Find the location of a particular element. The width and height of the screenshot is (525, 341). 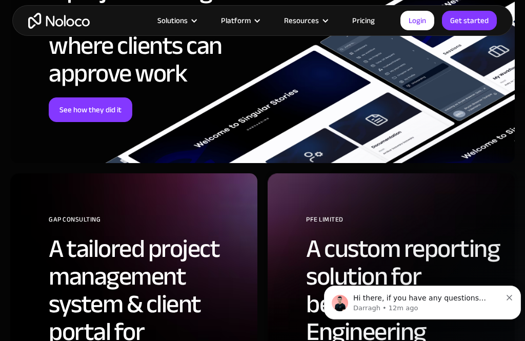

a: Login is located at coordinates (417, 21).